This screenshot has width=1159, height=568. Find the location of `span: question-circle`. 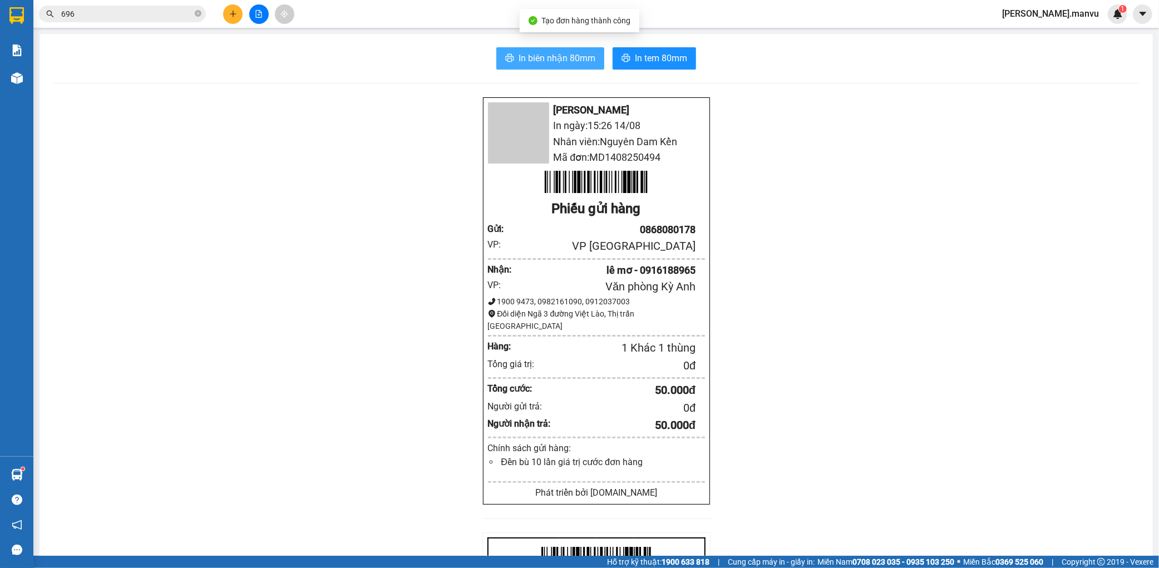

span: question-circle is located at coordinates (17, 500).